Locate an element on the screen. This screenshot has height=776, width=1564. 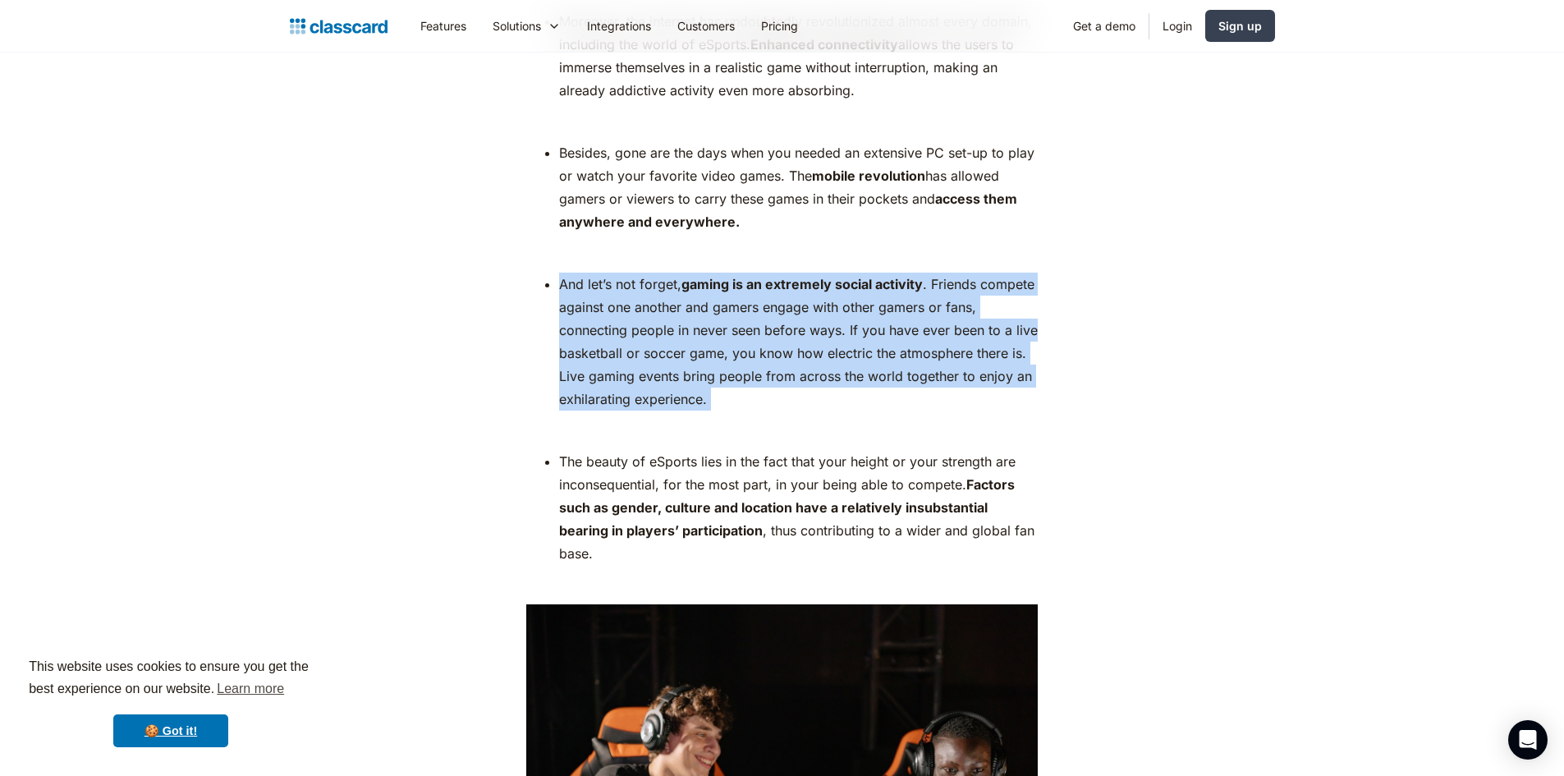
strong: Factors such as gender, culture and location have a relatively insubstantial bearing in players’ ... is located at coordinates (786, 507).